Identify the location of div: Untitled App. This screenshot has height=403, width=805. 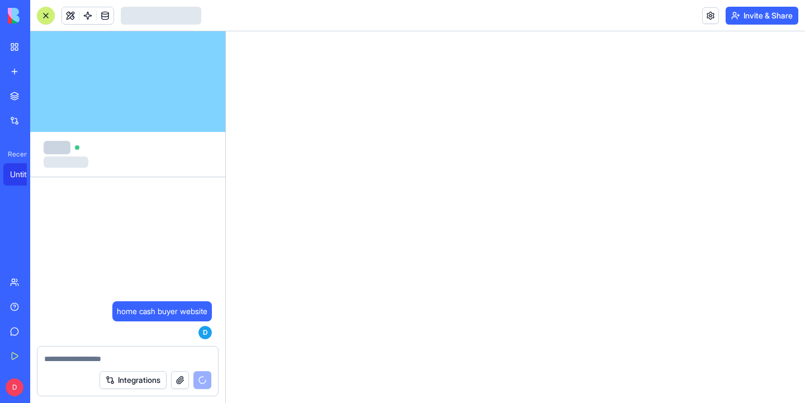
(26, 174).